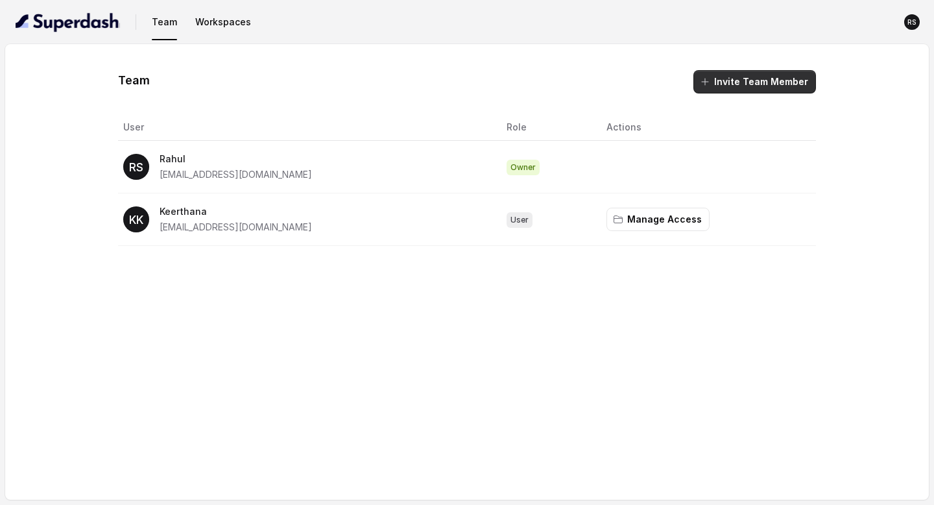  What do you see at coordinates (520, 220) in the screenshot?
I see `span: User` at bounding box center [520, 220].